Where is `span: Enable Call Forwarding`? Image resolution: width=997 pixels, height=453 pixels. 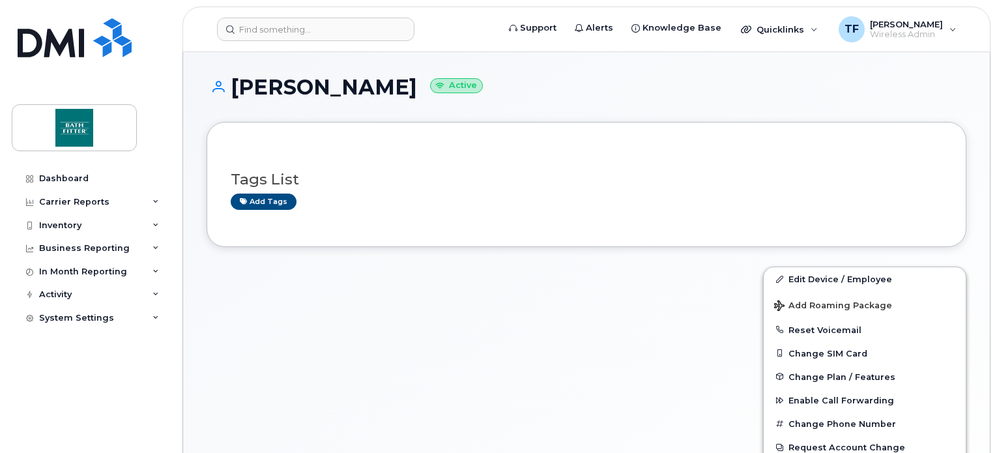 span: Enable Call Forwarding is located at coordinates (841, 400).